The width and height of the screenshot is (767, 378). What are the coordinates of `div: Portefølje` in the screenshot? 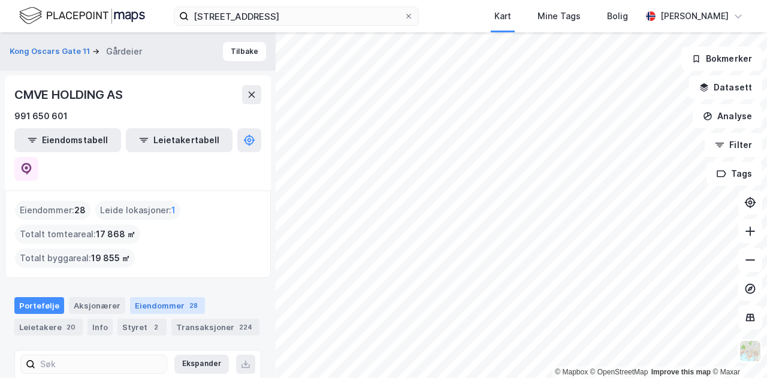 It's located at (39, 306).